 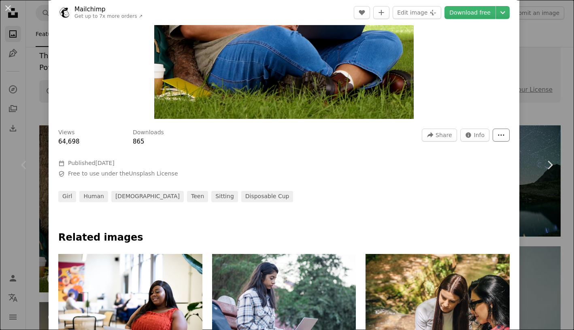 What do you see at coordinates (475, 135) in the screenshot?
I see `button: Stats about this image` at bounding box center [475, 135].